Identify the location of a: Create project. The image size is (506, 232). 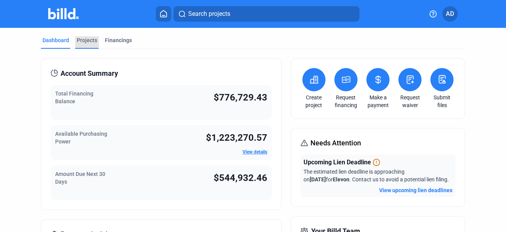
(314, 101).